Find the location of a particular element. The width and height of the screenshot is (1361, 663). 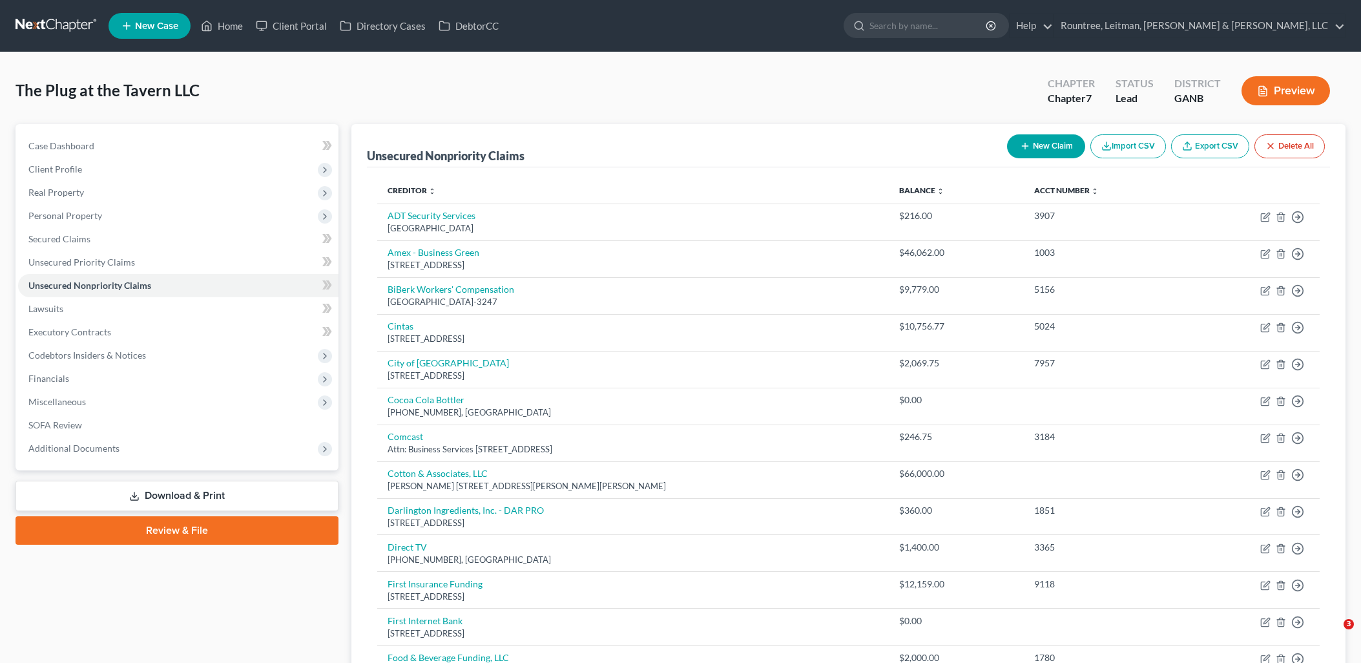

a: Download & Print is located at coordinates (177, 495).